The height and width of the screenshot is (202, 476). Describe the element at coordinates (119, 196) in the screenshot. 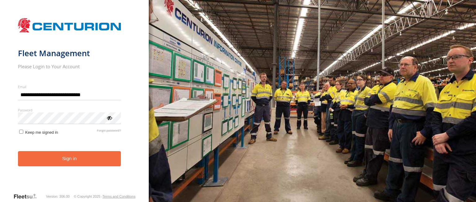

I see `a: Terms and Conditions` at that location.